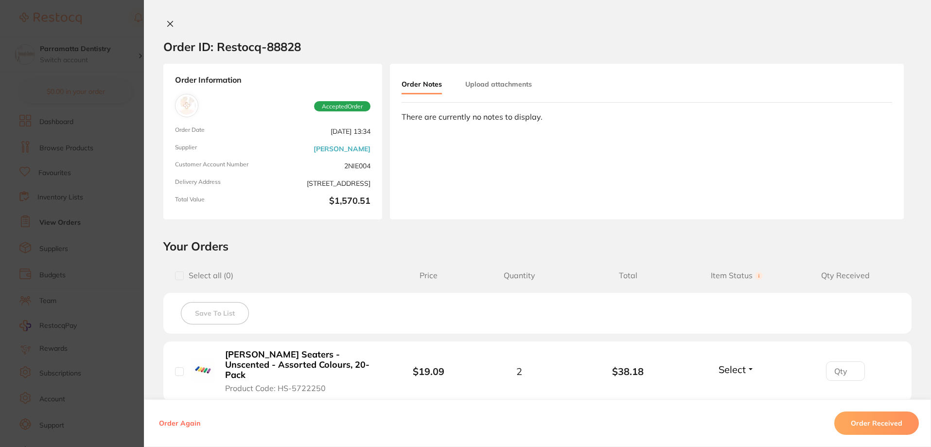  I want to click on img: Henry Schein Aligner Seaters - Unscented - Assorted Colours, 20-Pack, so click(203, 370).